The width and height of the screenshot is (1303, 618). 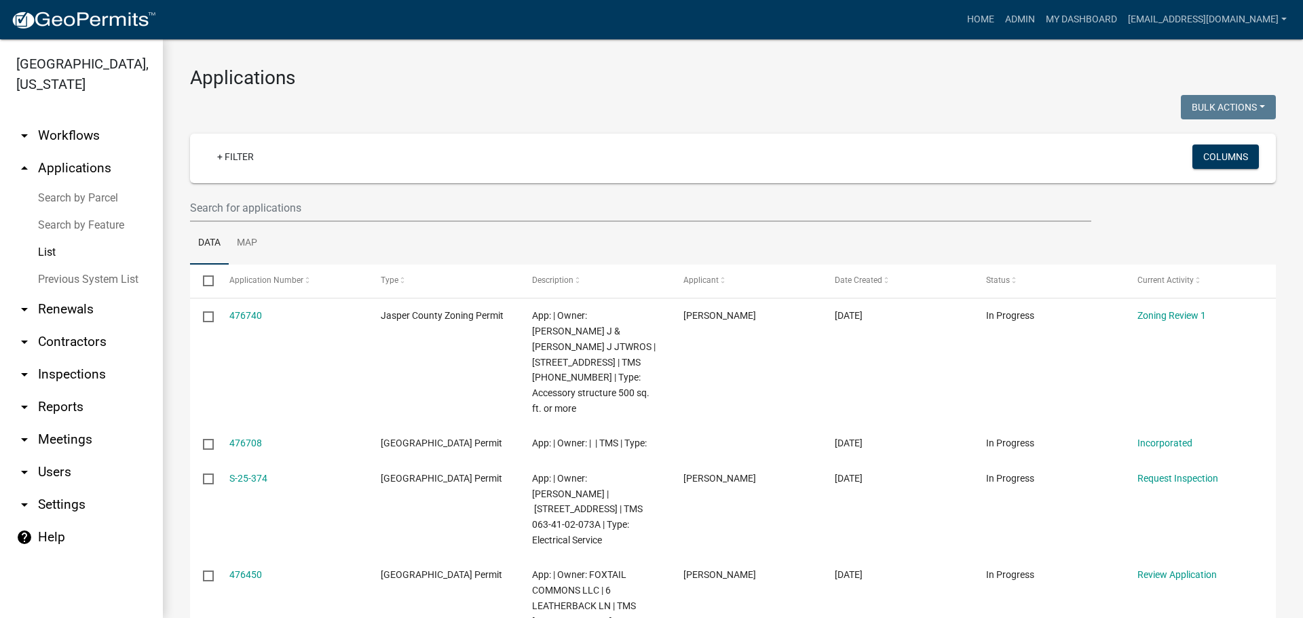 I want to click on datatable-header-cell: Application Number, so click(x=291, y=281).